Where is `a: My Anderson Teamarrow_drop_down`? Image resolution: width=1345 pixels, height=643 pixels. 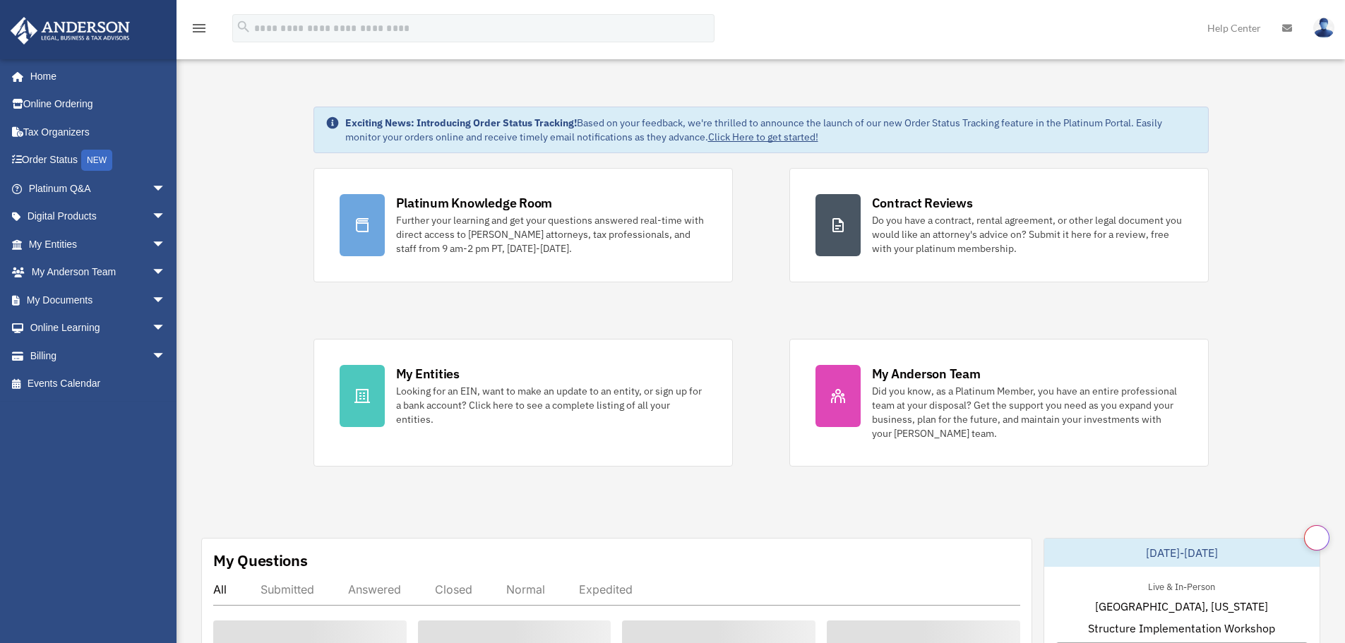
a: My Anderson Teamarrow_drop_down is located at coordinates (98, 272).